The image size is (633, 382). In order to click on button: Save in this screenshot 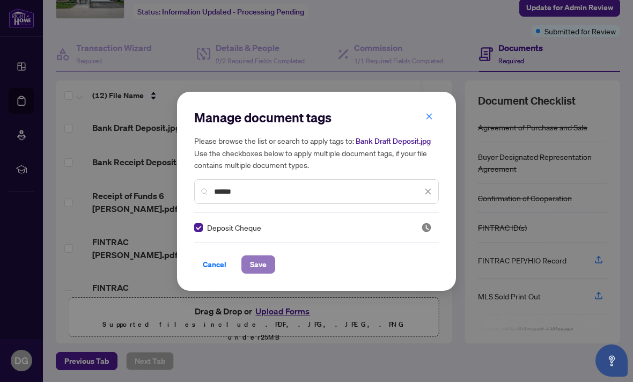, I will do `click(258, 265)`.